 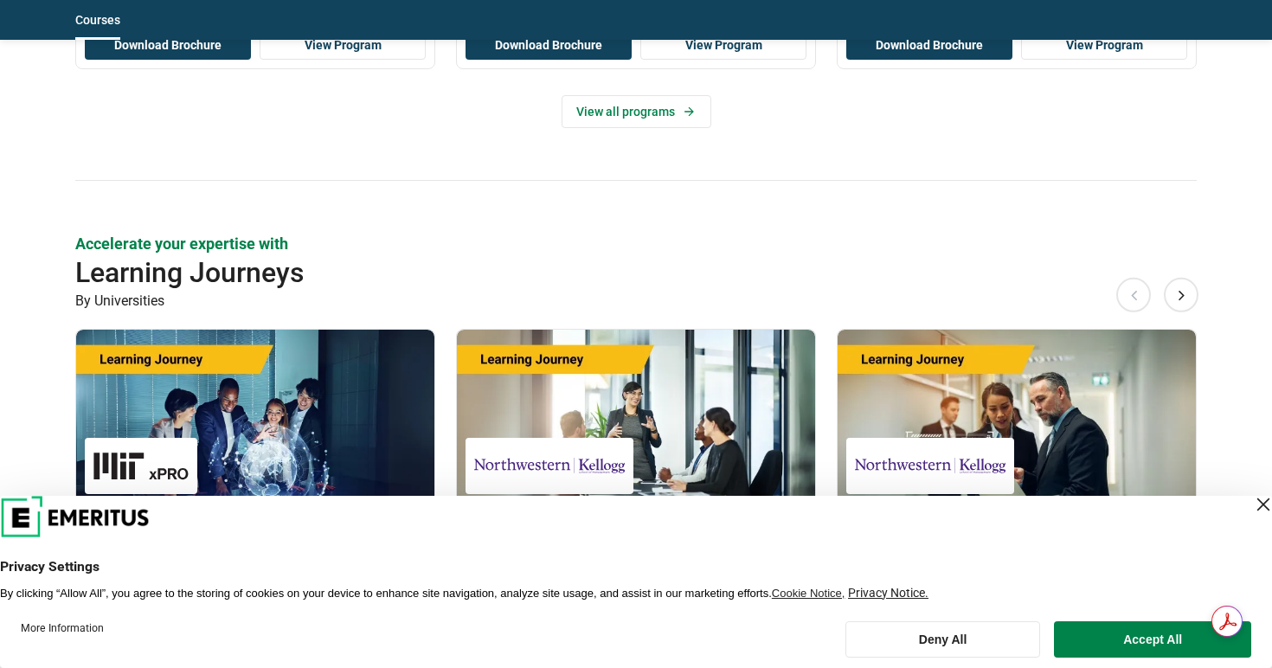 What do you see at coordinates (141, 466) in the screenshot?
I see `img: MIT xPRO` at bounding box center [141, 466].